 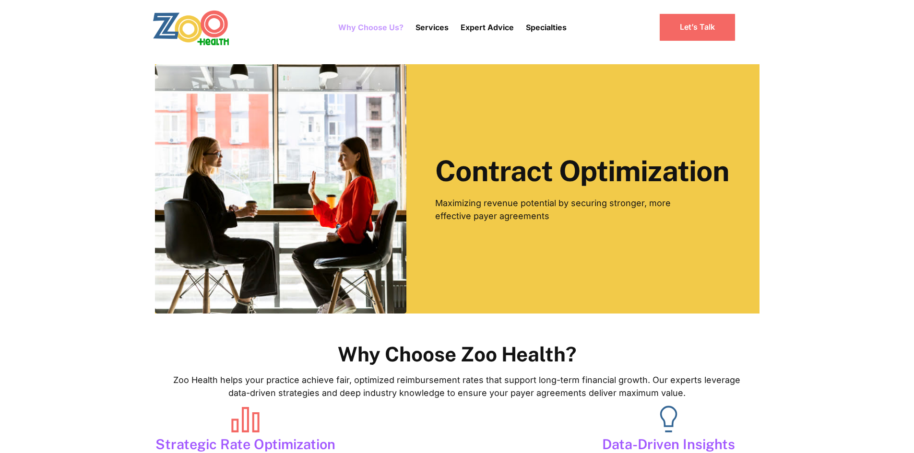 I want to click on strong: Why Choose Zoo Health?, so click(x=457, y=354).